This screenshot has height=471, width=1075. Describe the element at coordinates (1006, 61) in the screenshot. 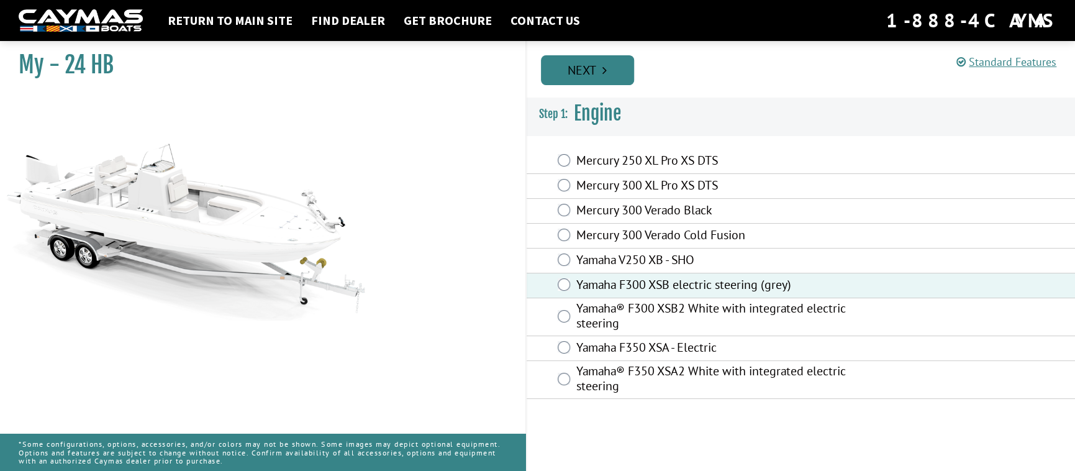

I see `a: Standard Features` at that location.